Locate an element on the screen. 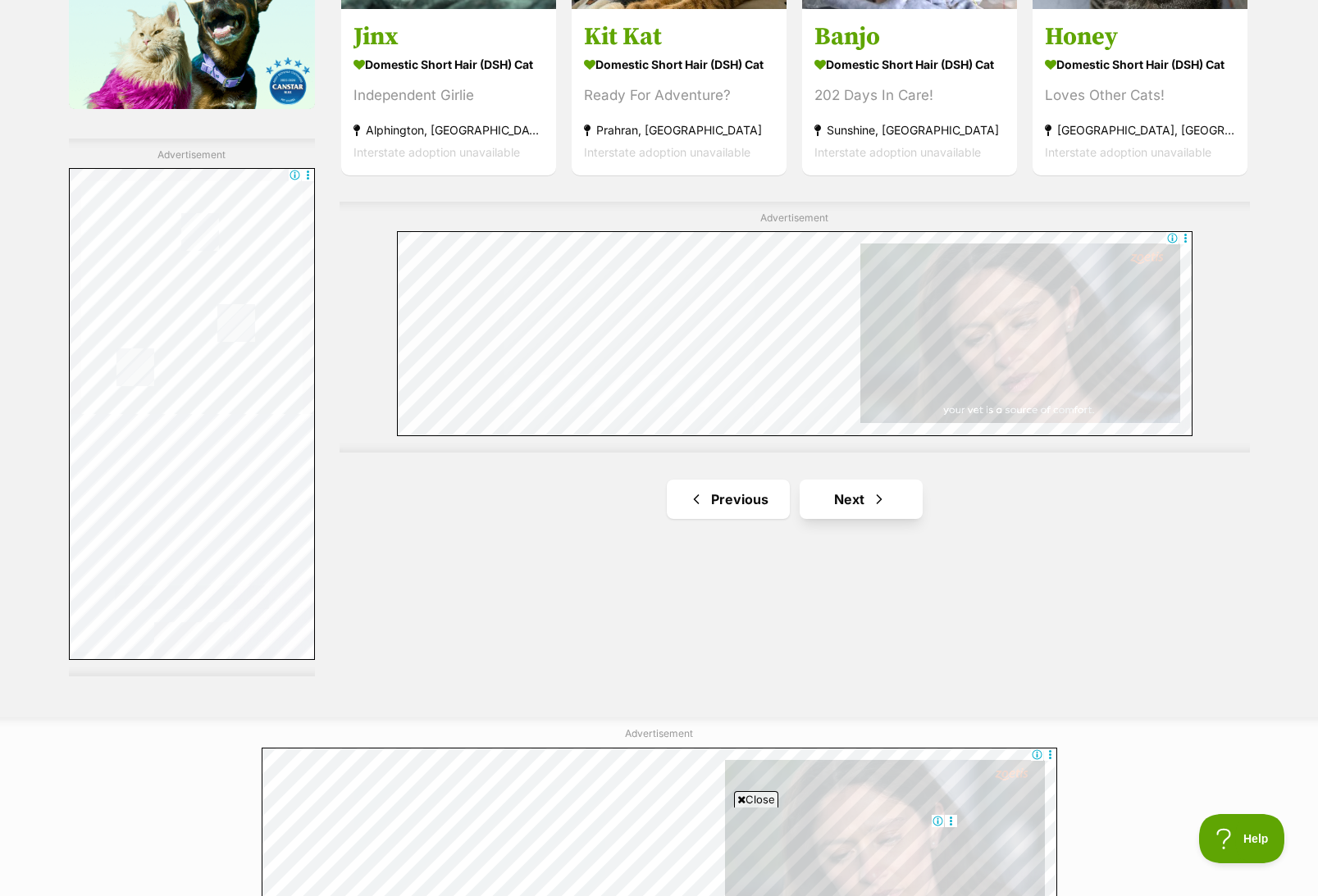 This screenshot has height=896, width=1318. span: Close is located at coordinates (756, 800).